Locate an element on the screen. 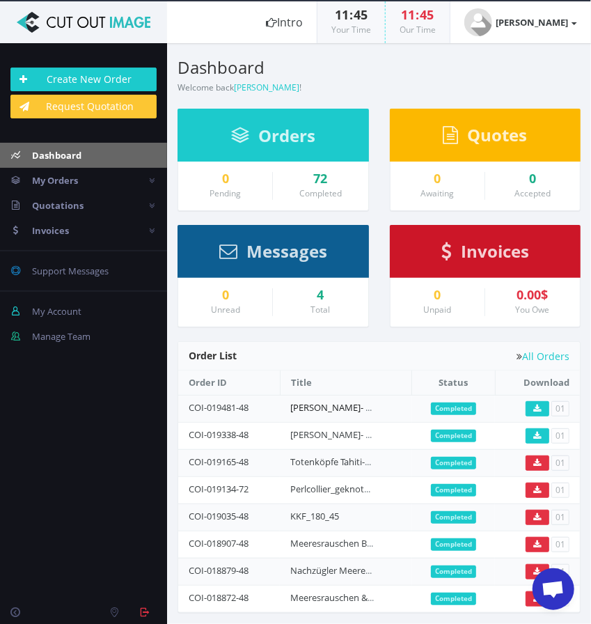  a: All Orders is located at coordinates (543, 356).